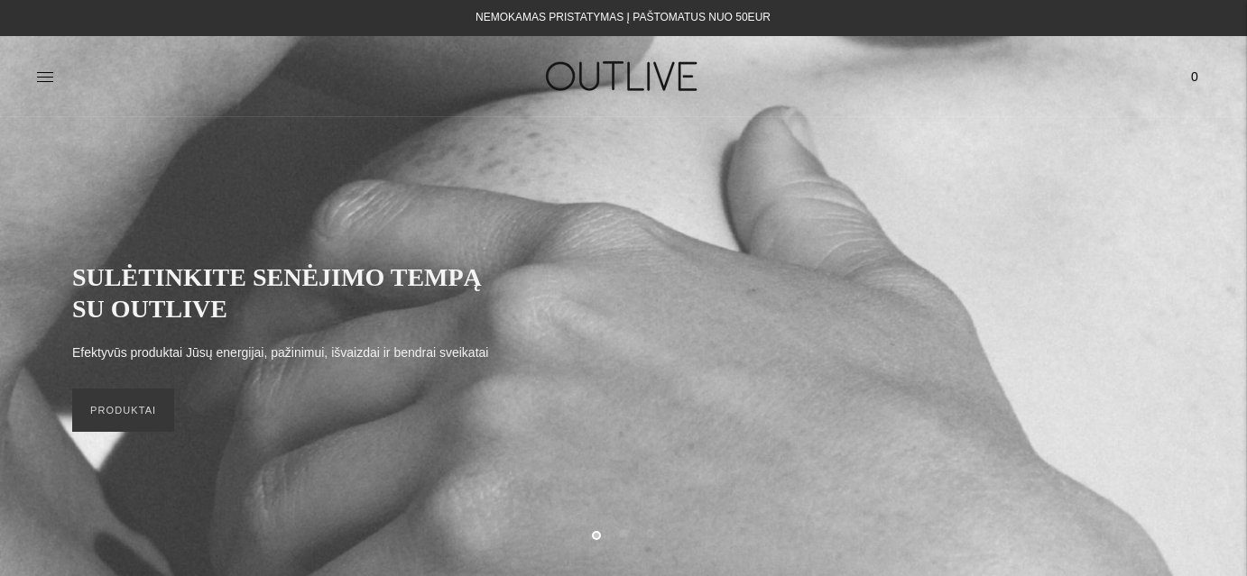 The width and height of the screenshot is (1247, 576). I want to click on button: Move carousel to slide 3, so click(650, 534).